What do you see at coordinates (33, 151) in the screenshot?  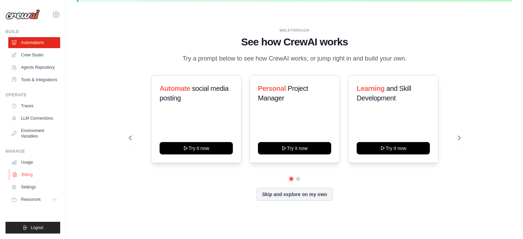 I see `div: Manage` at bounding box center [33, 151].